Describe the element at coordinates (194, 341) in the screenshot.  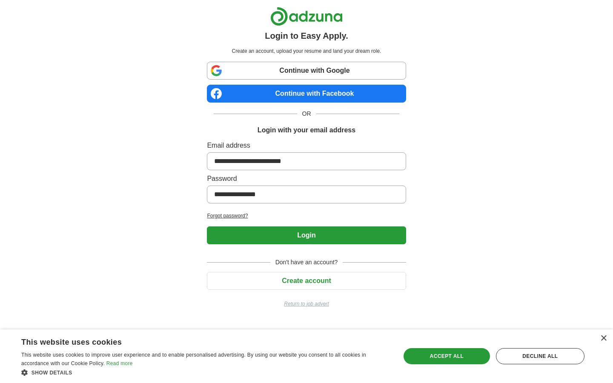
I see `div: This website uses cookies` at that location.